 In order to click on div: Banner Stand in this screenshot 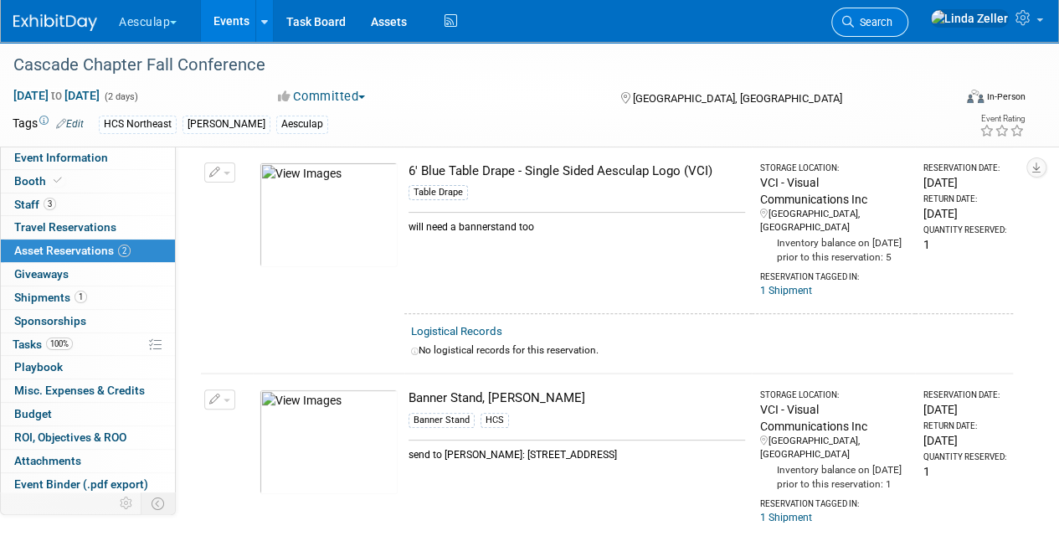, I will do `click(441, 420)`.